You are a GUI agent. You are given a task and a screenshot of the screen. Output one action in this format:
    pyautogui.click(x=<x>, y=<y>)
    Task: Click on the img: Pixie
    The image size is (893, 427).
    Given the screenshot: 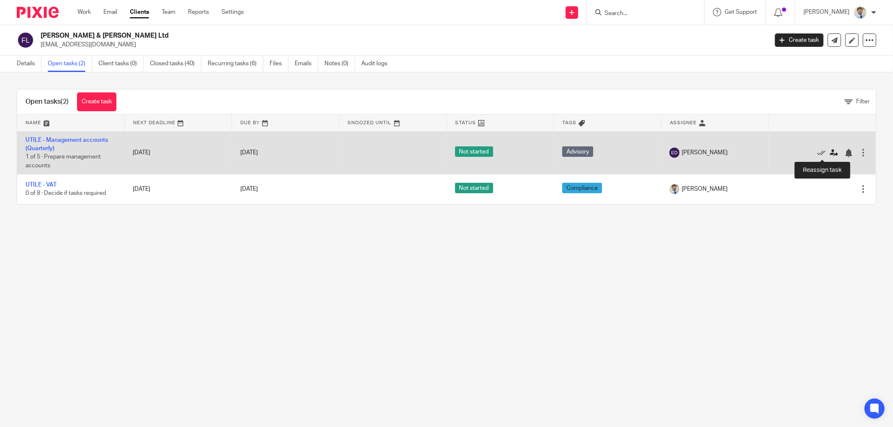 What is the action you would take?
    pyautogui.click(x=38, y=12)
    